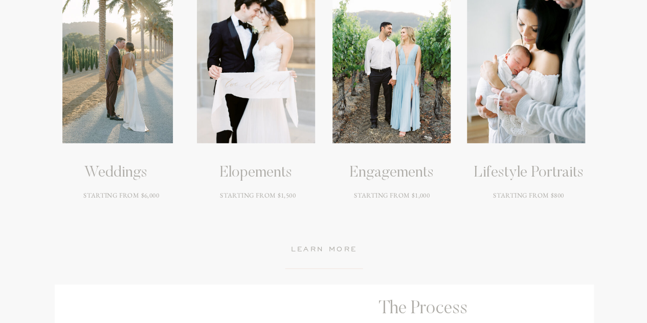 The width and height of the screenshot is (647, 323). I want to click on h3: STARTING FROM $1,000, so click(392, 208).